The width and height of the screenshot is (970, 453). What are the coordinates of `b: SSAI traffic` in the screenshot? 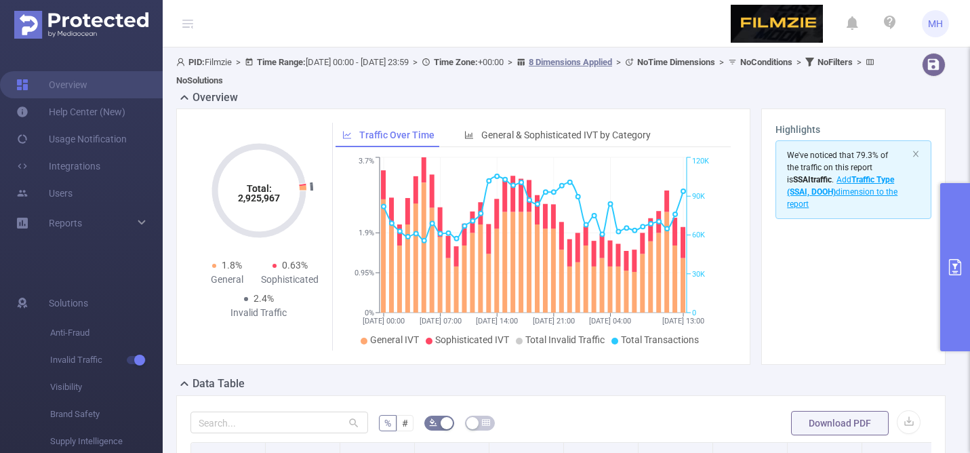 It's located at (812, 180).